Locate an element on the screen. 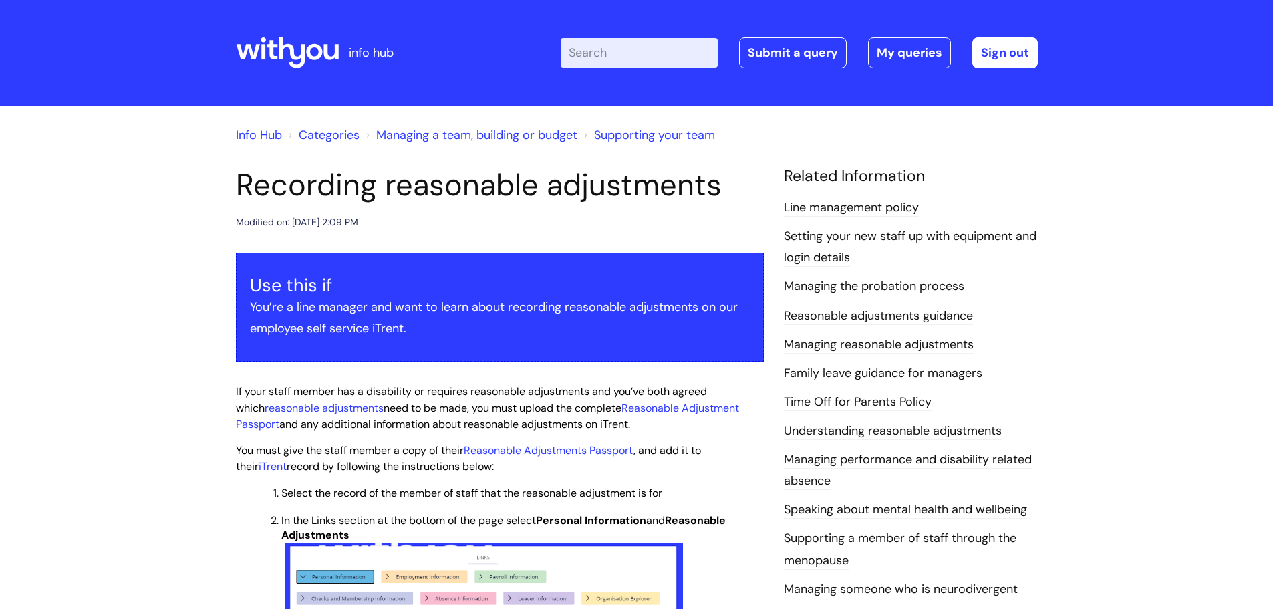 This screenshot has height=609, width=1273. li: Supporting your team is located at coordinates (648, 135).